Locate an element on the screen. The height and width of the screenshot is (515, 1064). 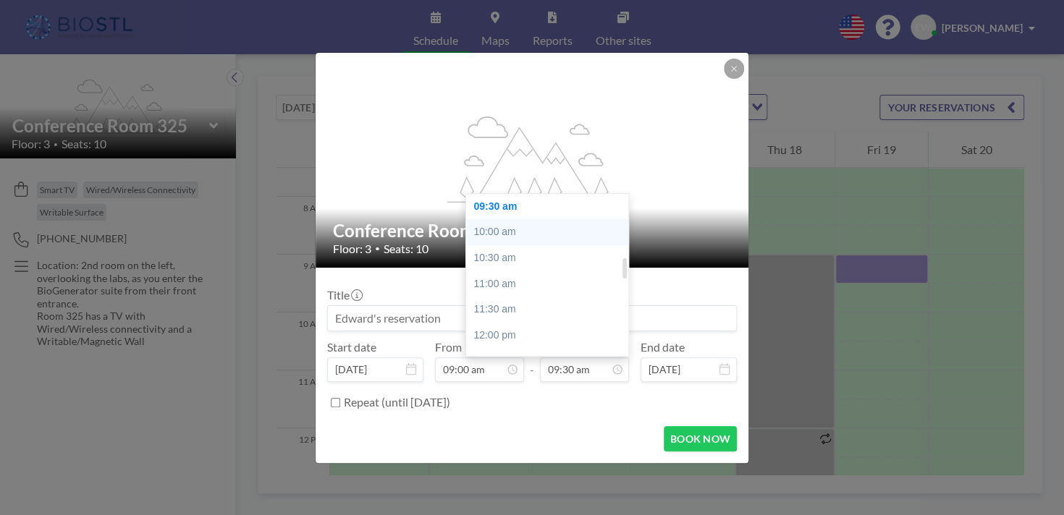
input: Edward's reservation is located at coordinates (532, 318).